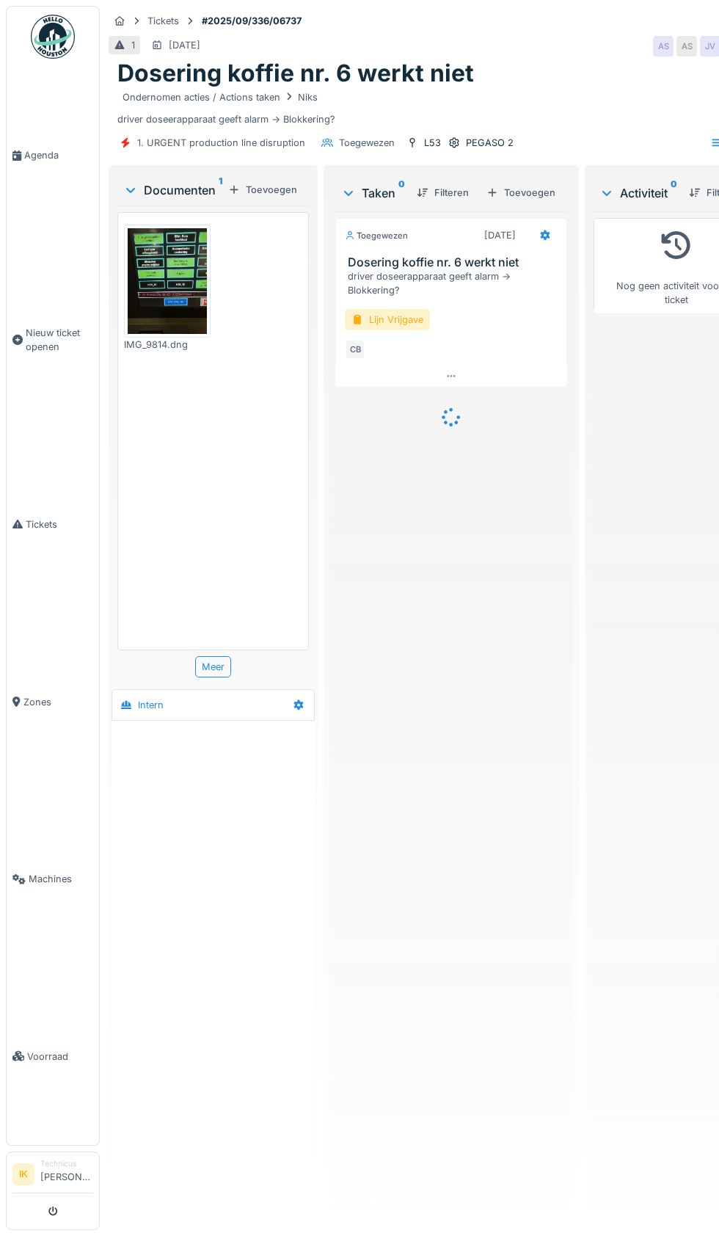 The width and height of the screenshot is (719, 1236). Describe the element at coordinates (173, 190) in the screenshot. I see `div: Documenten` at that location.